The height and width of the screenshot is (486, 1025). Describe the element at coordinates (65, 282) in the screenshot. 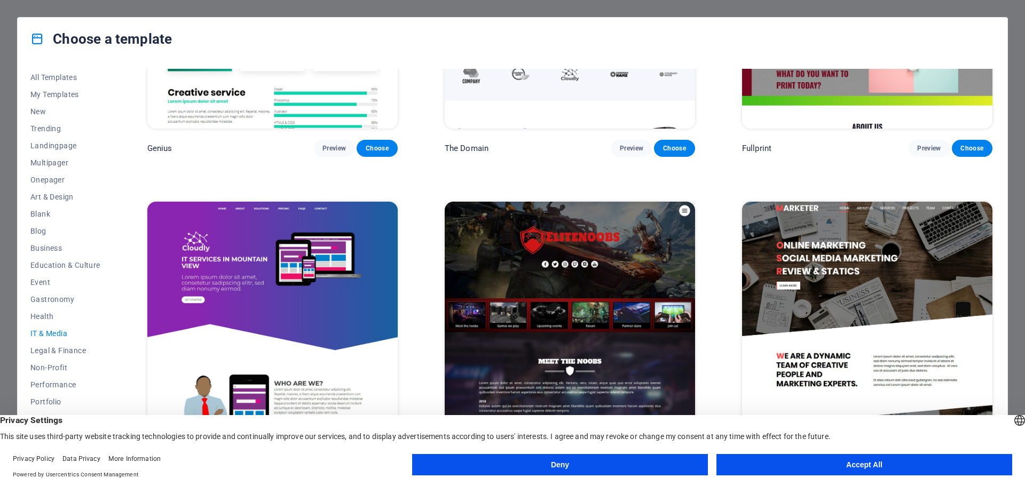

I see `button: Event` at that location.